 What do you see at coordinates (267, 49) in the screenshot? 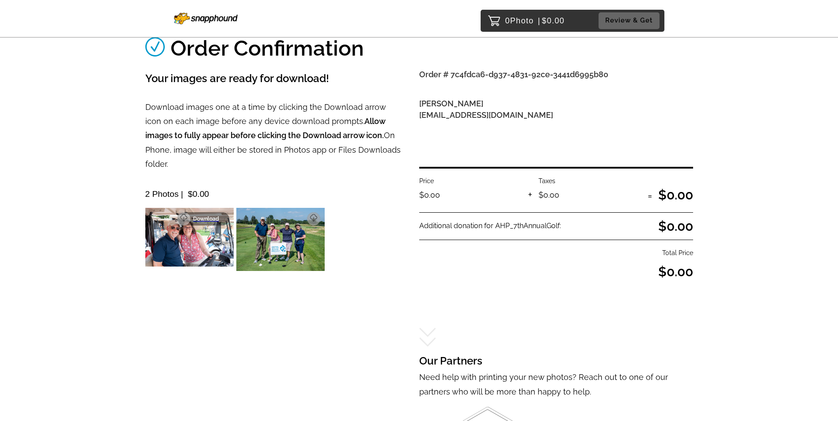
I see `h1: Order Confirmation` at bounding box center [267, 49].